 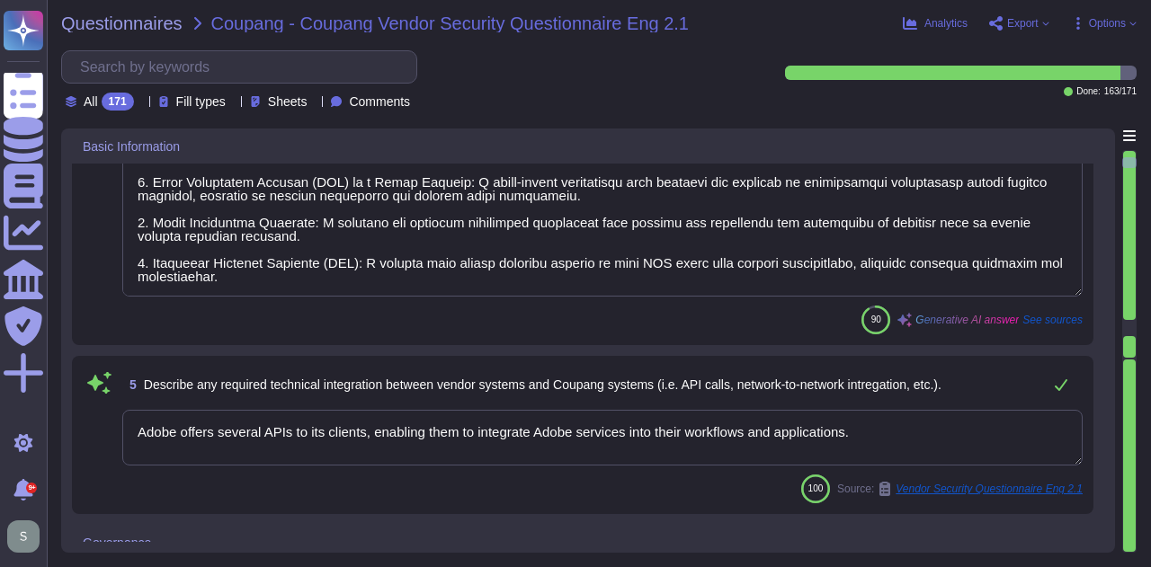 What do you see at coordinates (1022, 23) in the screenshot?
I see `span: Export` at bounding box center [1022, 23].